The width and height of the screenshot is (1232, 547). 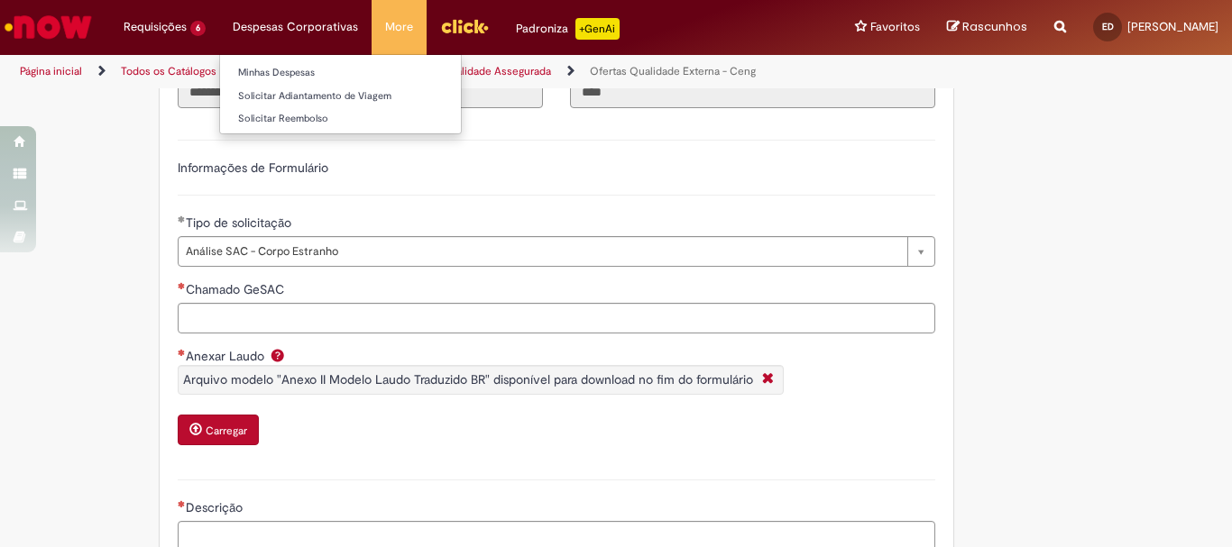 What do you see at coordinates (556, 318) in the screenshot?
I see `input: Chamado GeSAC` at bounding box center [556, 318].